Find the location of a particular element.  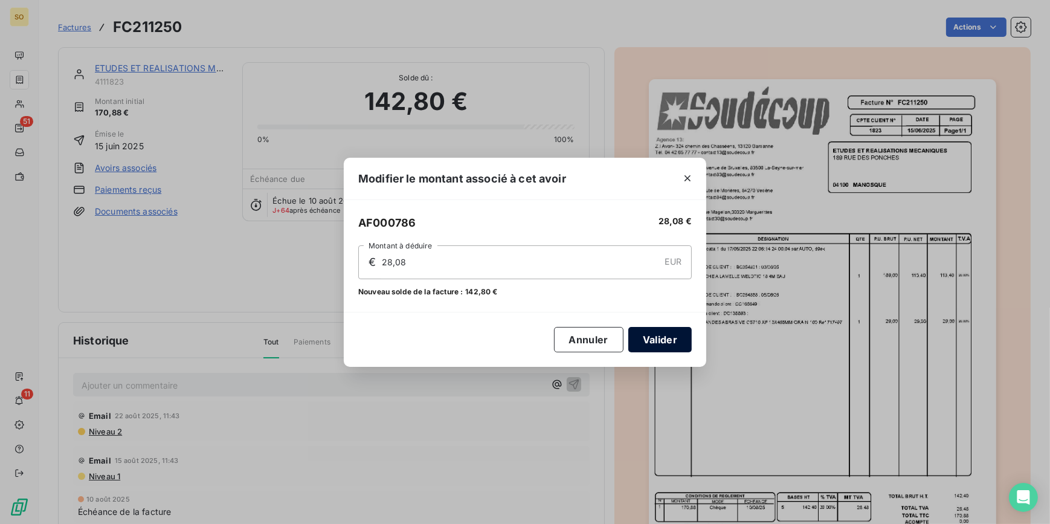

div: Open Intercom Messenger is located at coordinates (1023, 497).